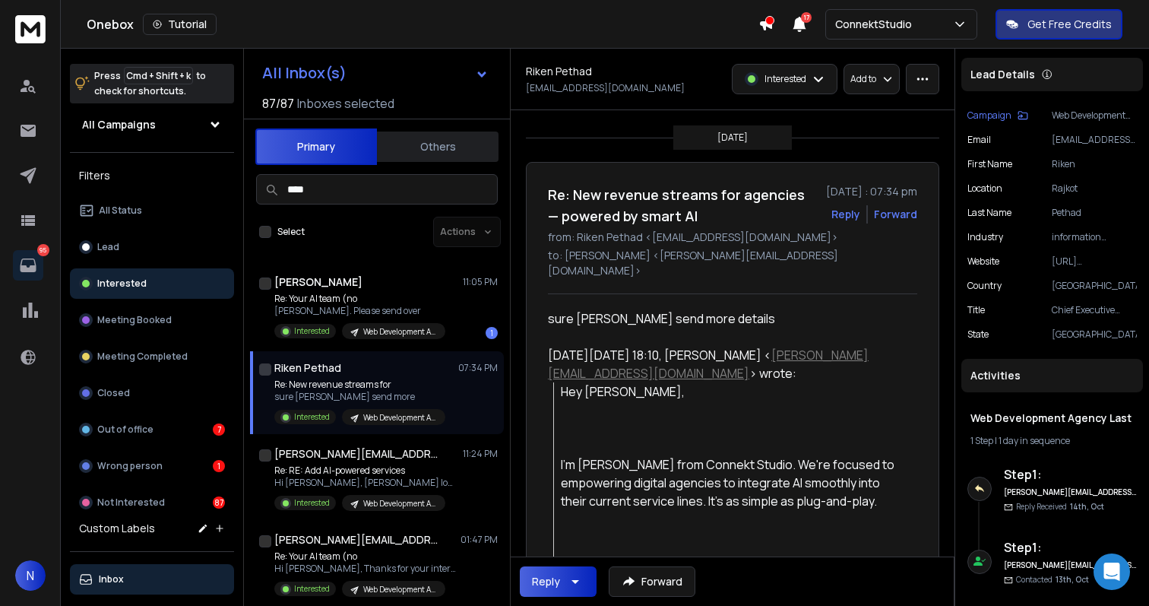 This screenshot has height=606, width=1149. What do you see at coordinates (152, 210) in the screenshot?
I see `button: All Status` at bounding box center [152, 210].